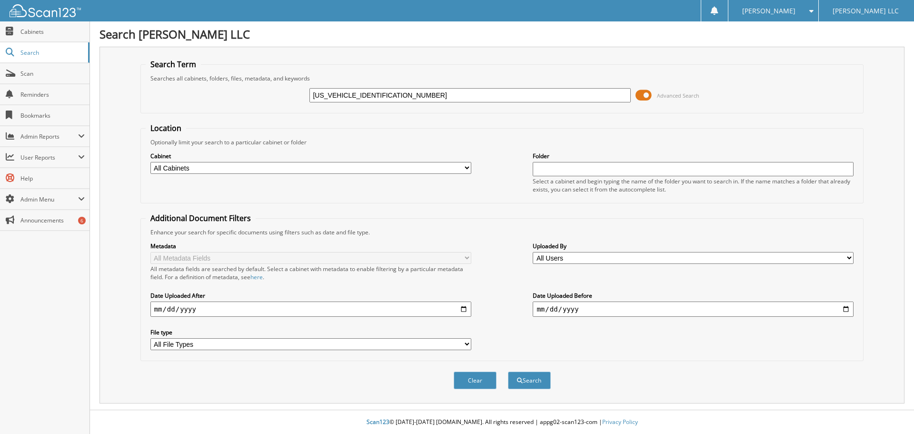  Describe the element at coordinates (257, 277) in the screenshot. I see `a: here` at that location.